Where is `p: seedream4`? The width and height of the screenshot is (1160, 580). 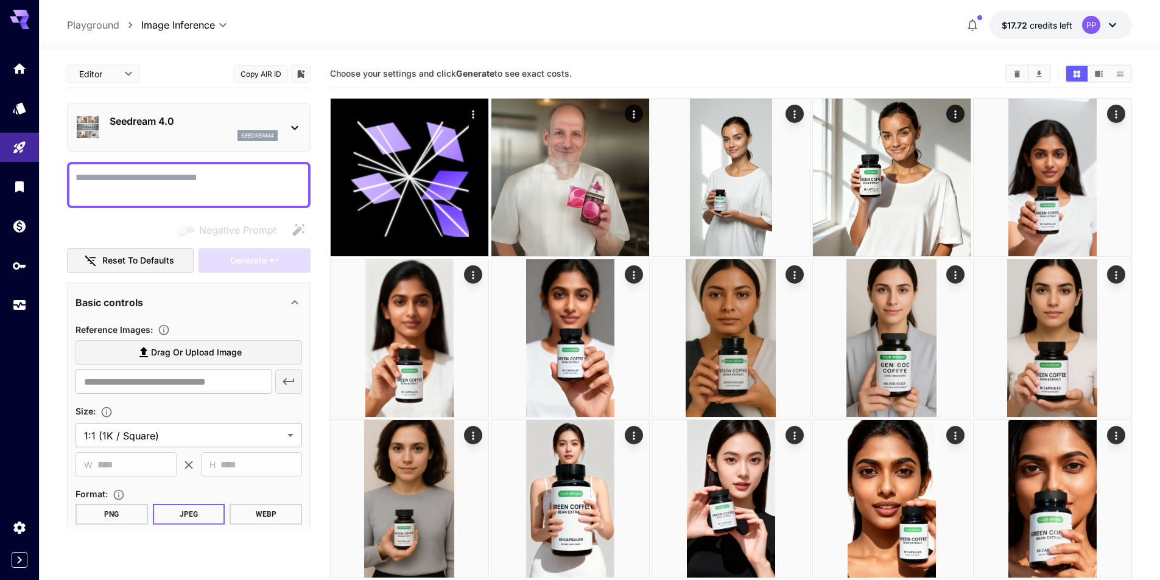
p: seedream4 is located at coordinates (258, 136).